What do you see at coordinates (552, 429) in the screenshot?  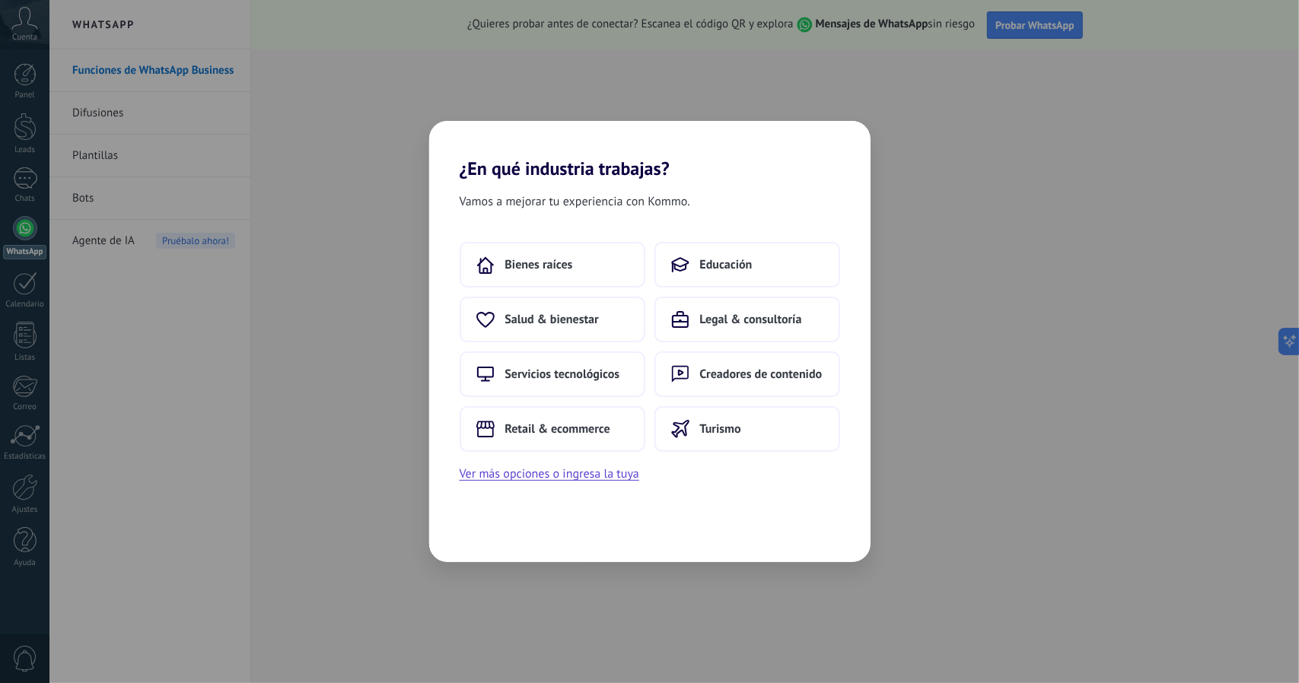 I see `button: Retail & ecommerce` at bounding box center [552, 429].